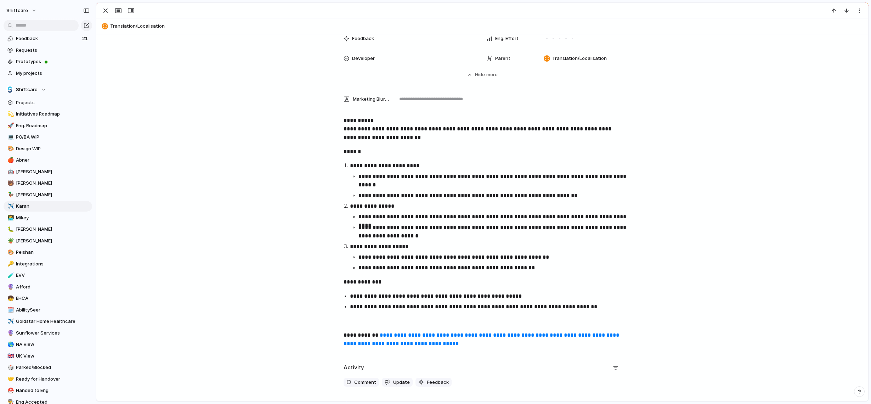 The width and height of the screenshot is (871, 404). I want to click on button: shiftcare, so click(22, 11).